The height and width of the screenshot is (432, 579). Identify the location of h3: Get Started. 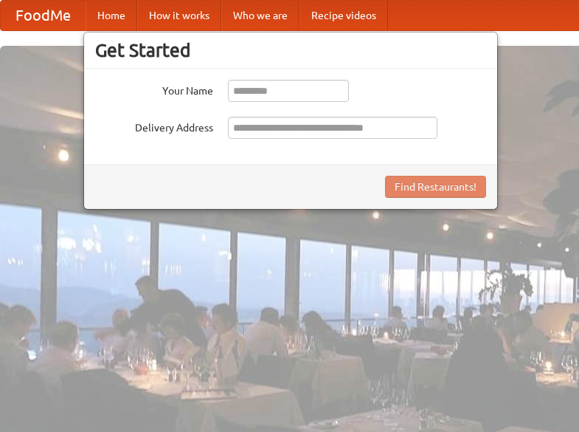
(291, 50).